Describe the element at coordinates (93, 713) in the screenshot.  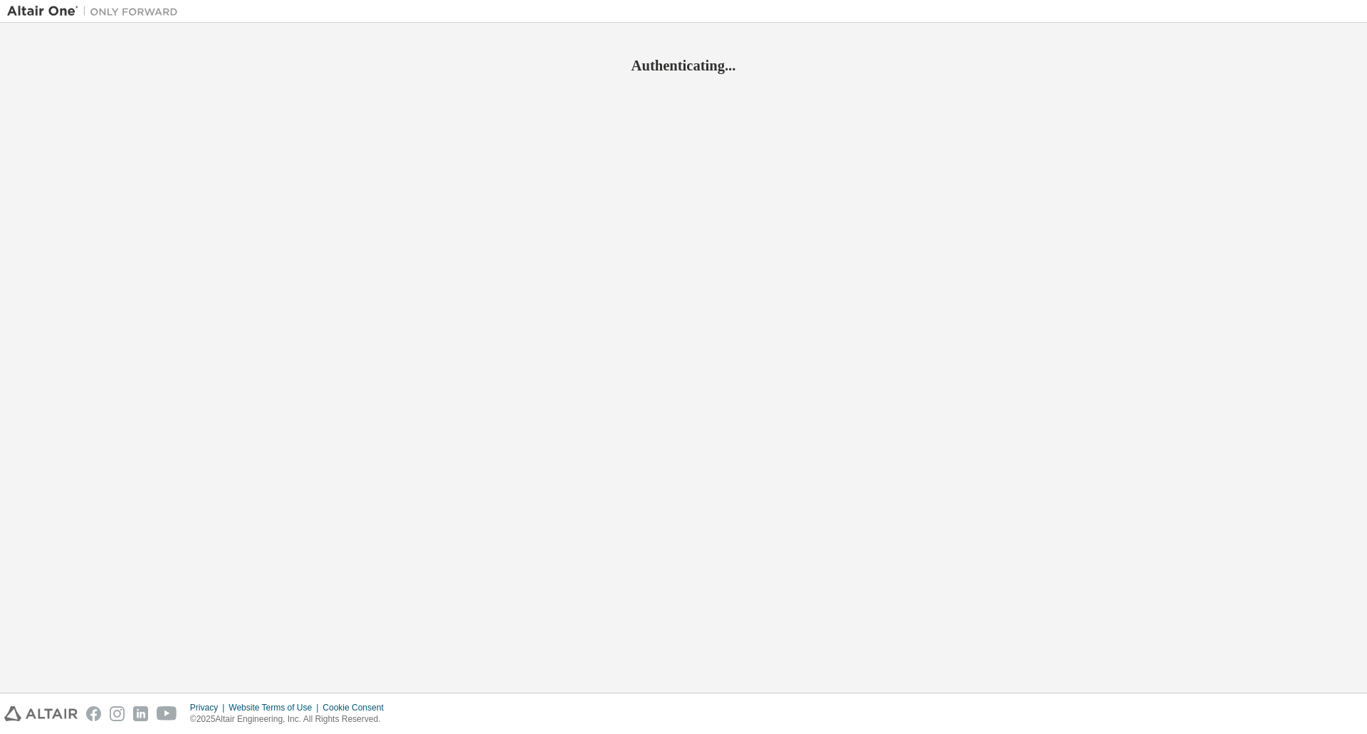
I see `img: facebook.svg` at that location.